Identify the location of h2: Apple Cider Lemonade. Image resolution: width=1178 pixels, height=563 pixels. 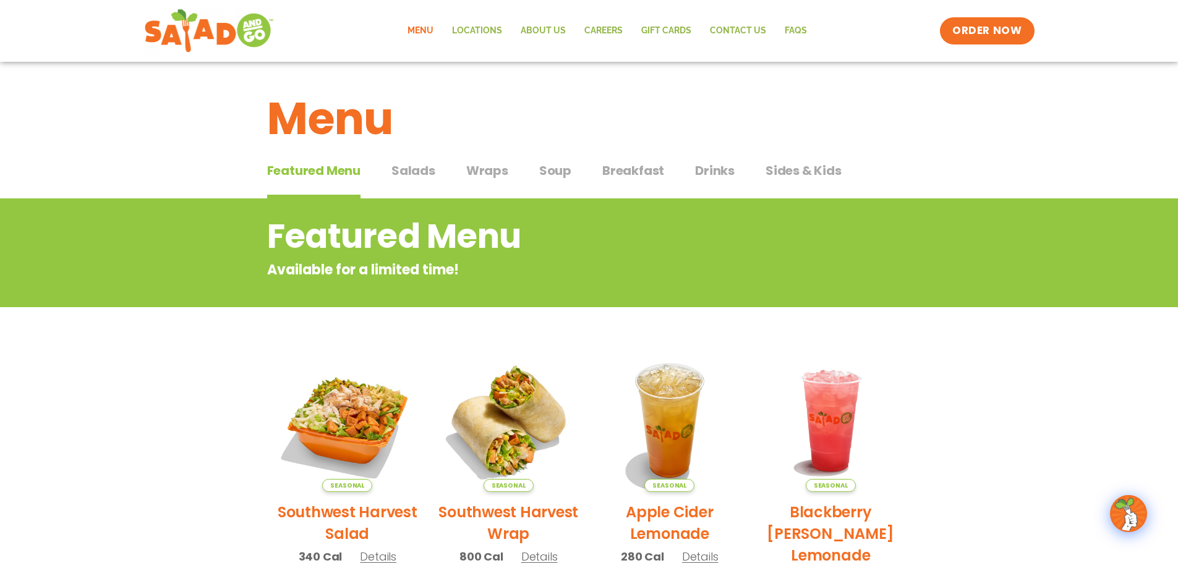
(670, 523).